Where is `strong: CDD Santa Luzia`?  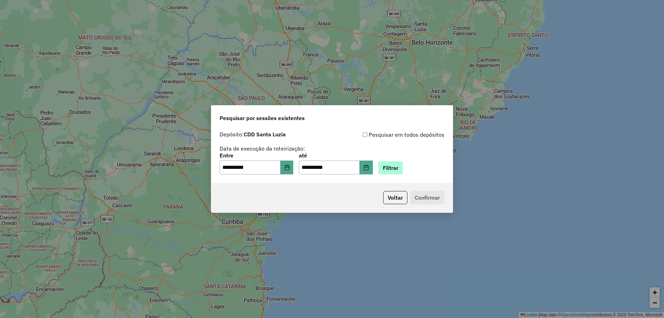
strong: CDD Santa Luzia is located at coordinates (264, 134).